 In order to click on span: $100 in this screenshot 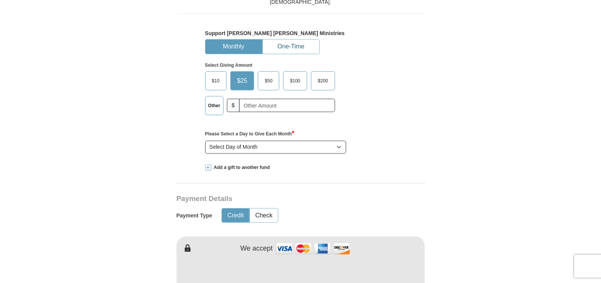, I will do `click(295, 81)`.